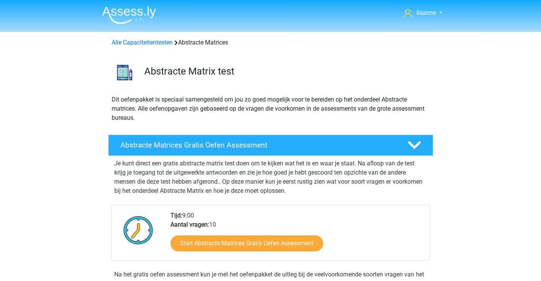 The width and height of the screenshot is (541, 281). I want to click on h3: Abstracte Matrix test, so click(286, 71).